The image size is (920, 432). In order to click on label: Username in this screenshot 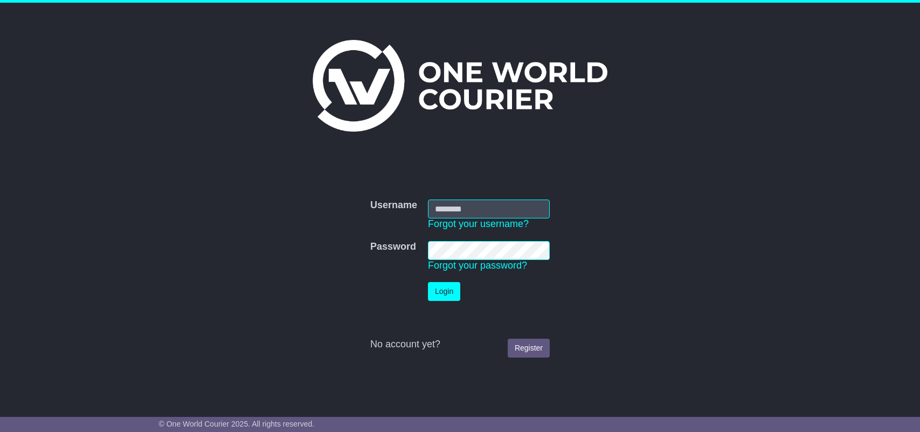, I will do `click(393, 205)`.